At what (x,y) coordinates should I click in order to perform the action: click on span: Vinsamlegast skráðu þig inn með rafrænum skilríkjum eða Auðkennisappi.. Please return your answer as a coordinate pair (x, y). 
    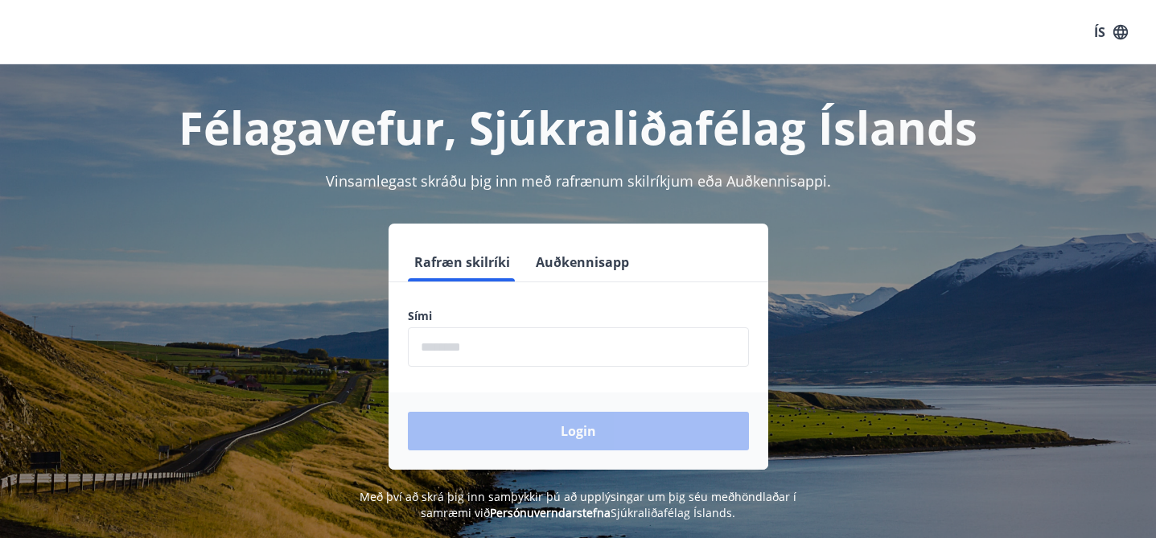
    Looking at the image, I should click on (578, 181).